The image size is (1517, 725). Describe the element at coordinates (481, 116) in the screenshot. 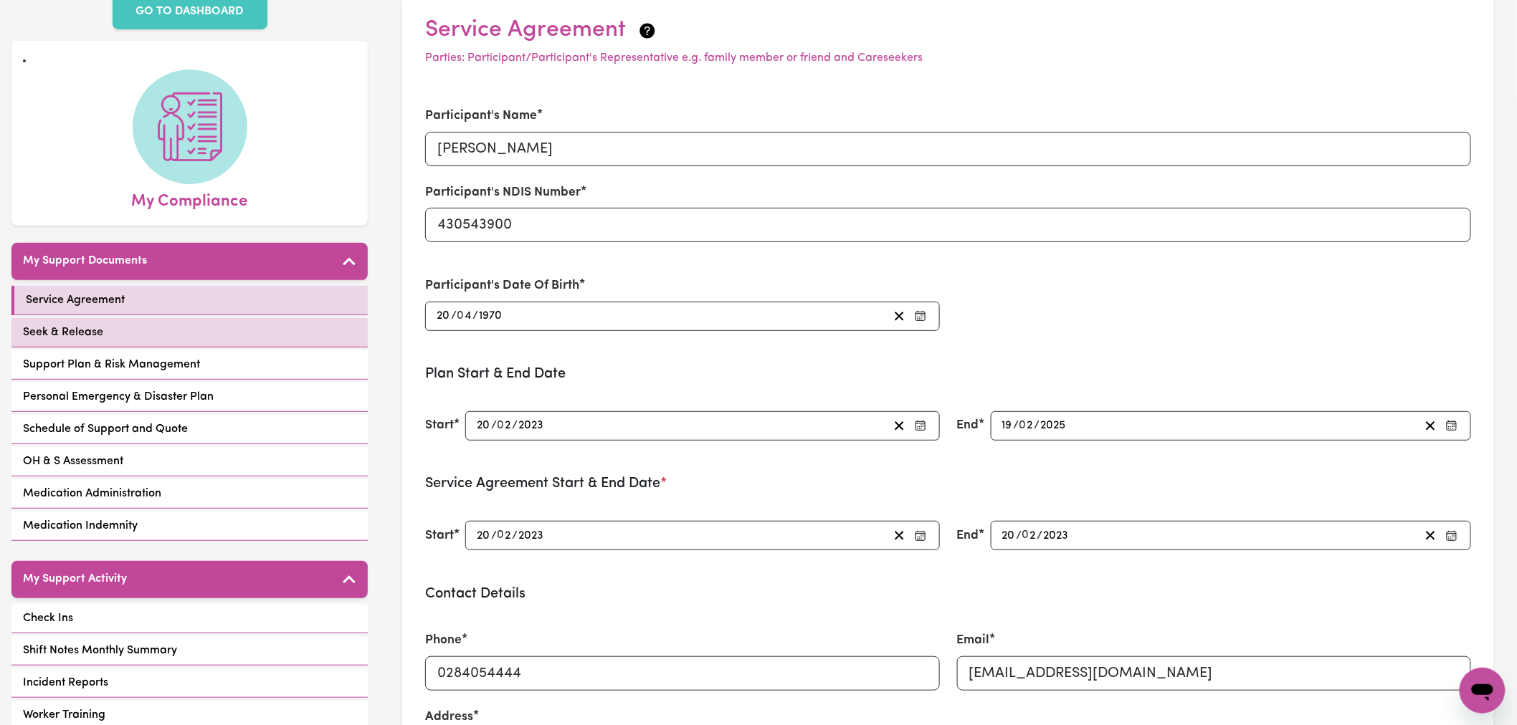

I see `label: Participant's Name` at that location.